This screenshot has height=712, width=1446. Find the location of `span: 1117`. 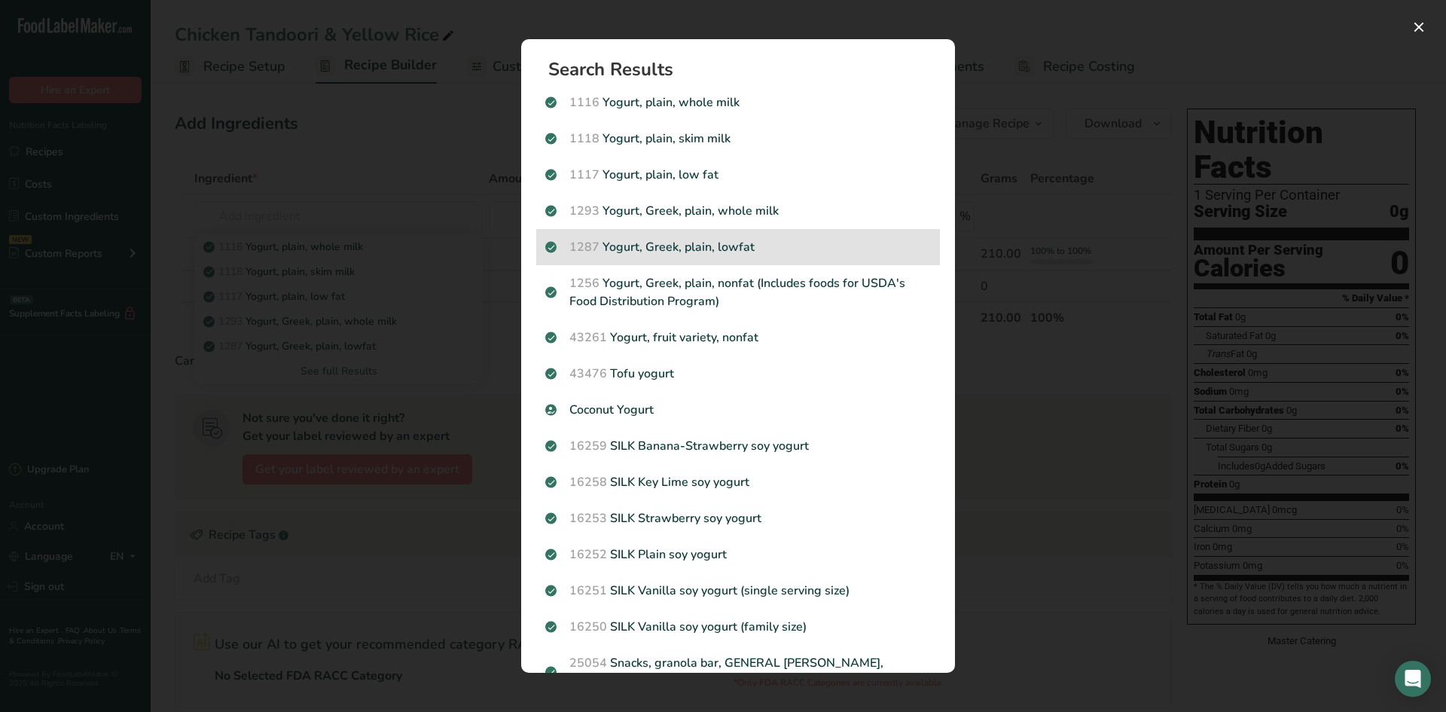

span: 1117 is located at coordinates (584, 175).